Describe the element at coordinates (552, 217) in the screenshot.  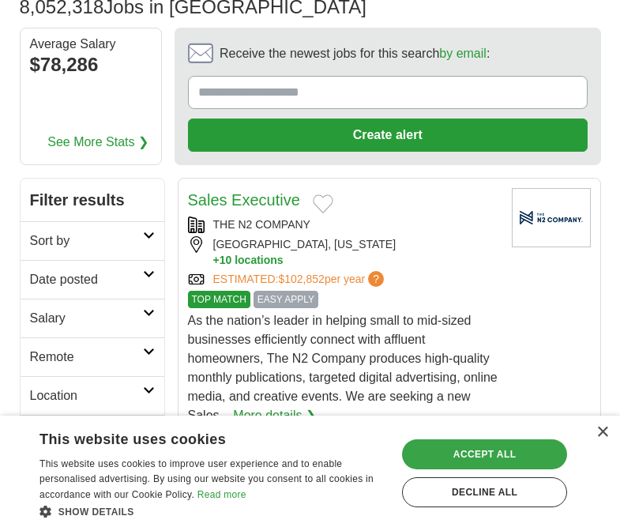
I see `img: Company logo` at that location.